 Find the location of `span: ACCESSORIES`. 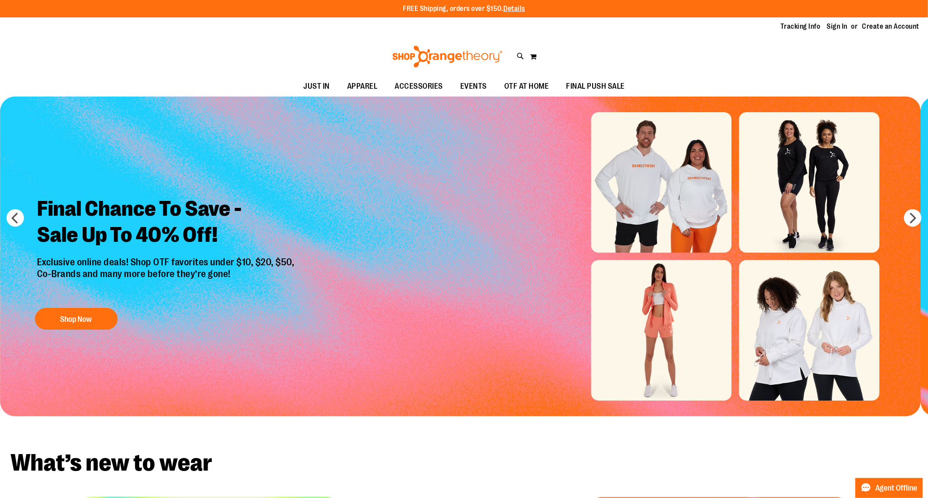

span: ACCESSORIES is located at coordinates (419, 86).